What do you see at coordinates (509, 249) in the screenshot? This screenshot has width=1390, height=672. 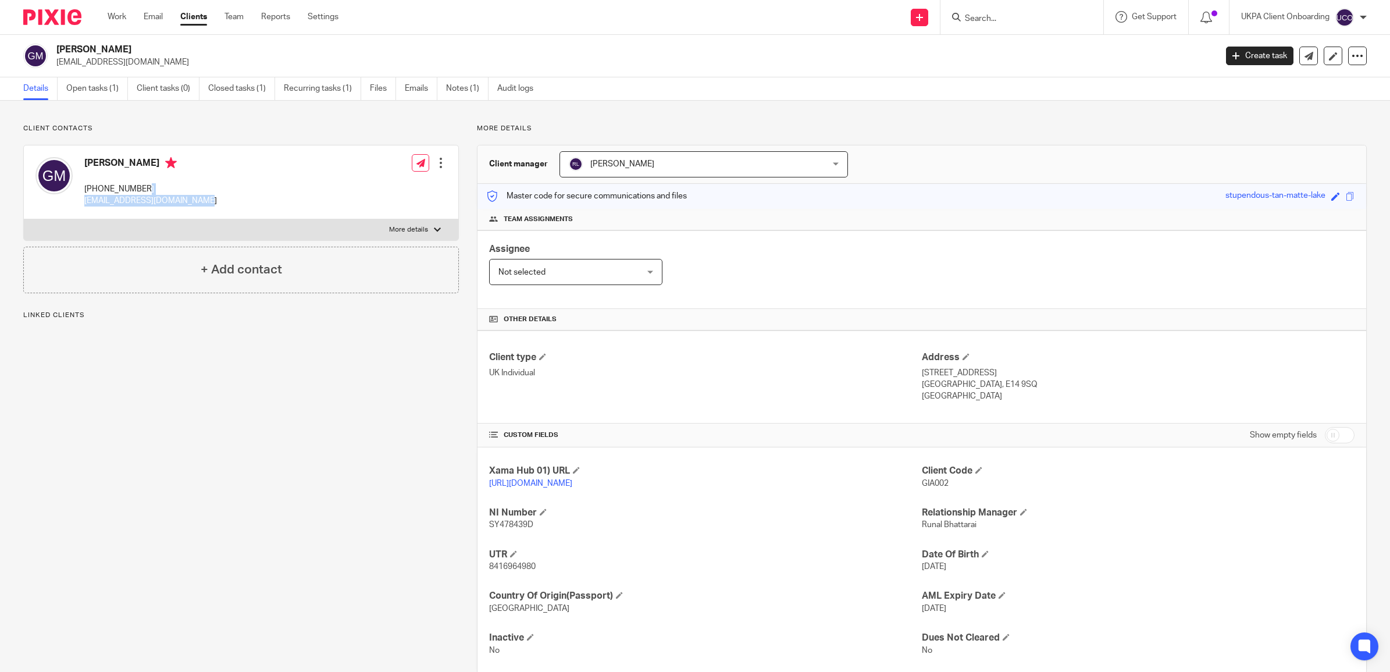 I see `span: Assignee` at bounding box center [509, 249].